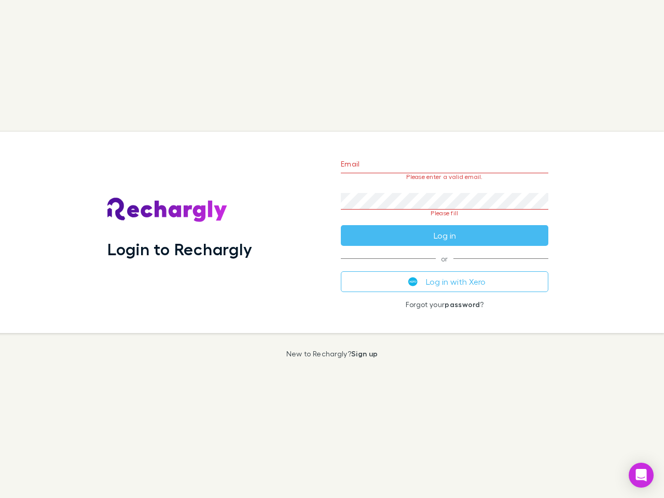 Image resolution: width=664 pixels, height=498 pixels. Describe the element at coordinates (444, 213) in the screenshot. I see `p: Please fill` at that location.